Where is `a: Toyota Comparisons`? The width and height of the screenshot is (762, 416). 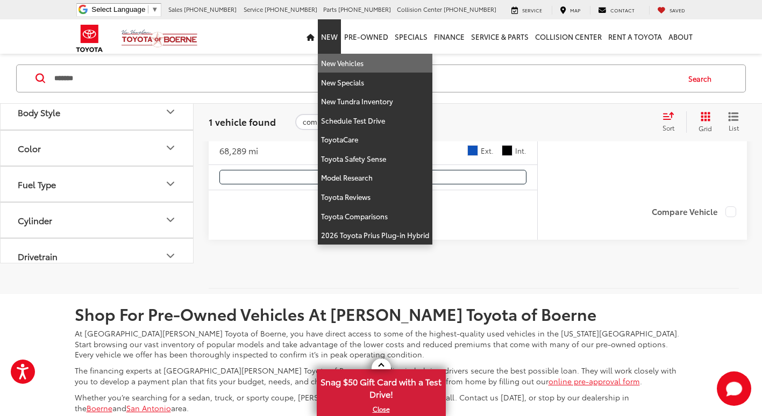 a: Toyota Comparisons is located at coordinates (375, 217).